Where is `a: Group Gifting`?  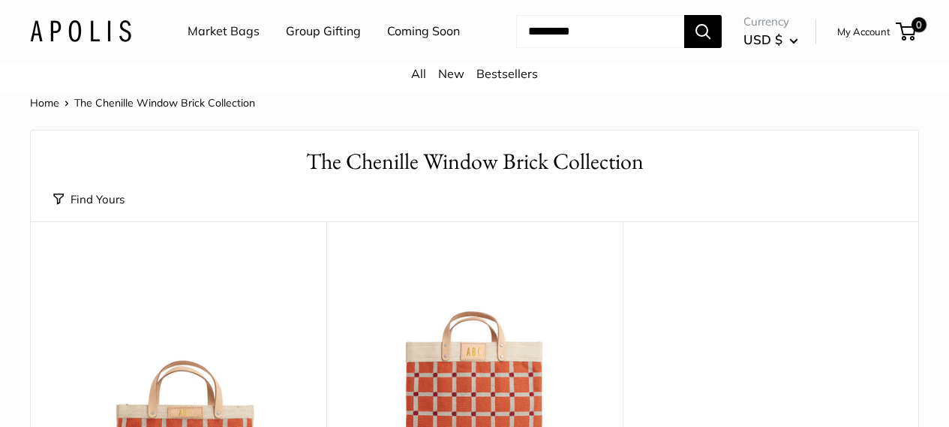 a: Group Gifting is located at coordinates (323, 31).